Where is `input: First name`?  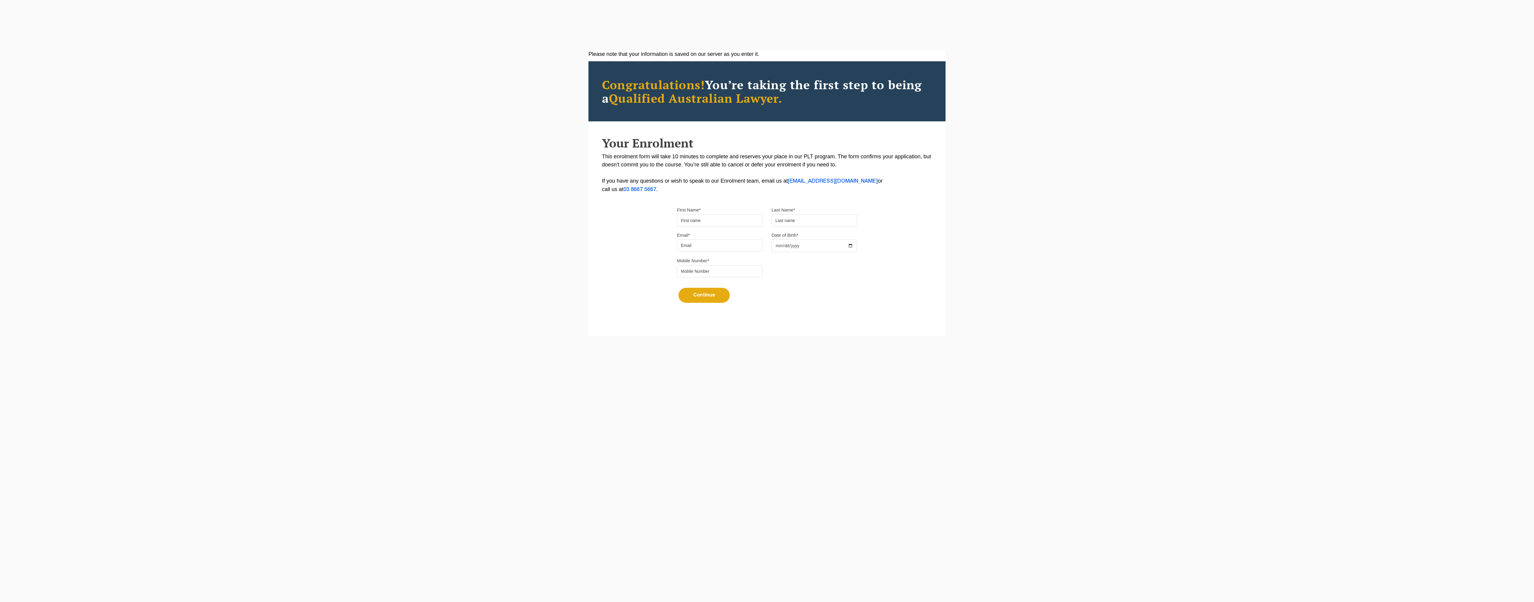 input: First name is located at coordinates (720, 220).